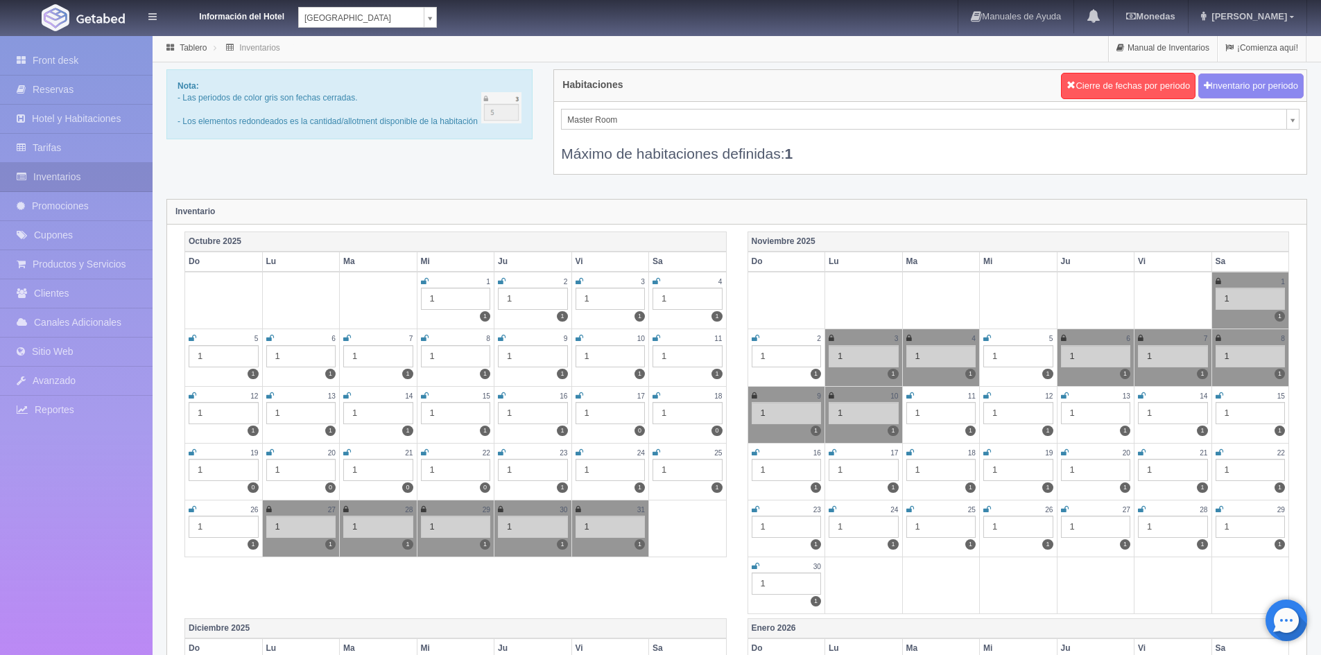  Describe the element at coordinates (641, 338) in the screenshot. I see `small: 10` at that location.